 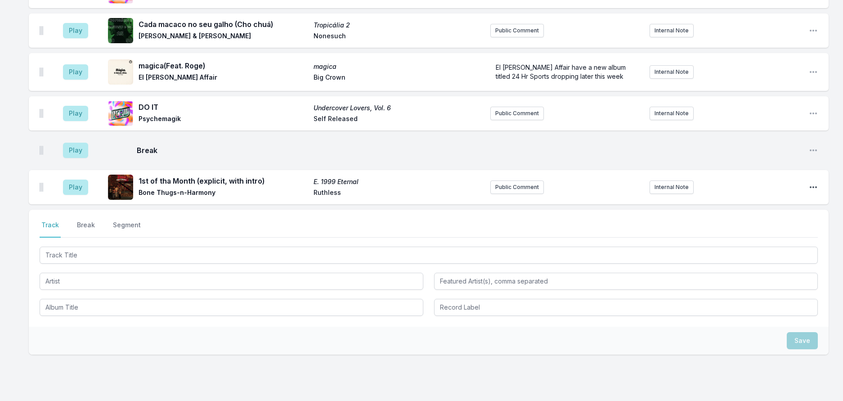 I want to click on input: Record Label, so click(x=626, y=307).